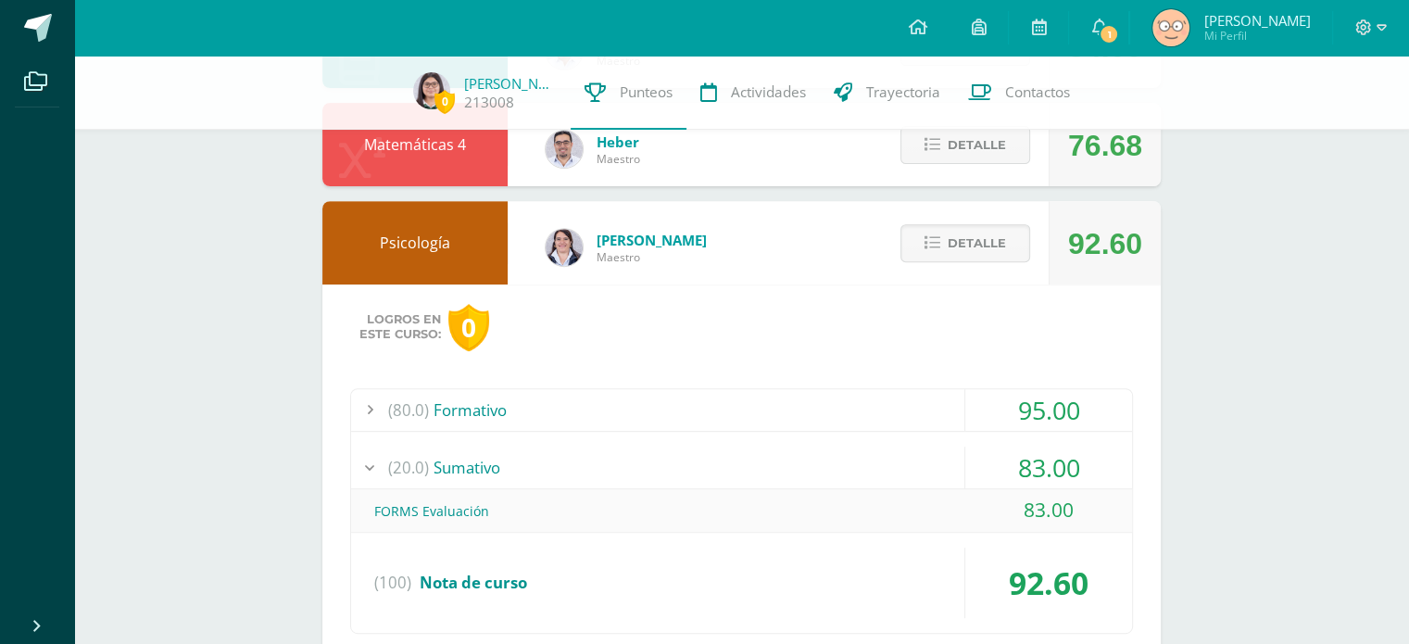  Describe the element at coordinates (64, 32) in the screenshot. I see `a: Back to Top` at that location.